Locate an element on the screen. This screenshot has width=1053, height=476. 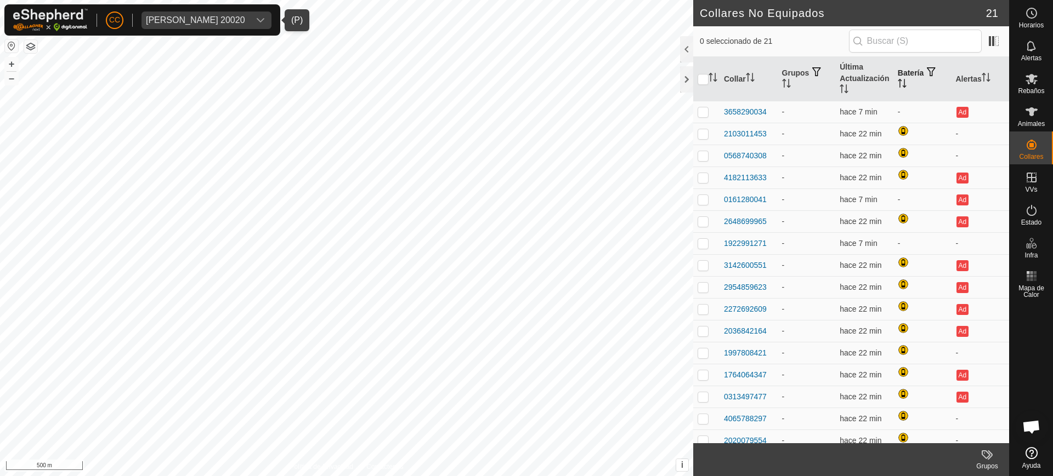
div: 2036842164 is located at coordinates (745, 331).